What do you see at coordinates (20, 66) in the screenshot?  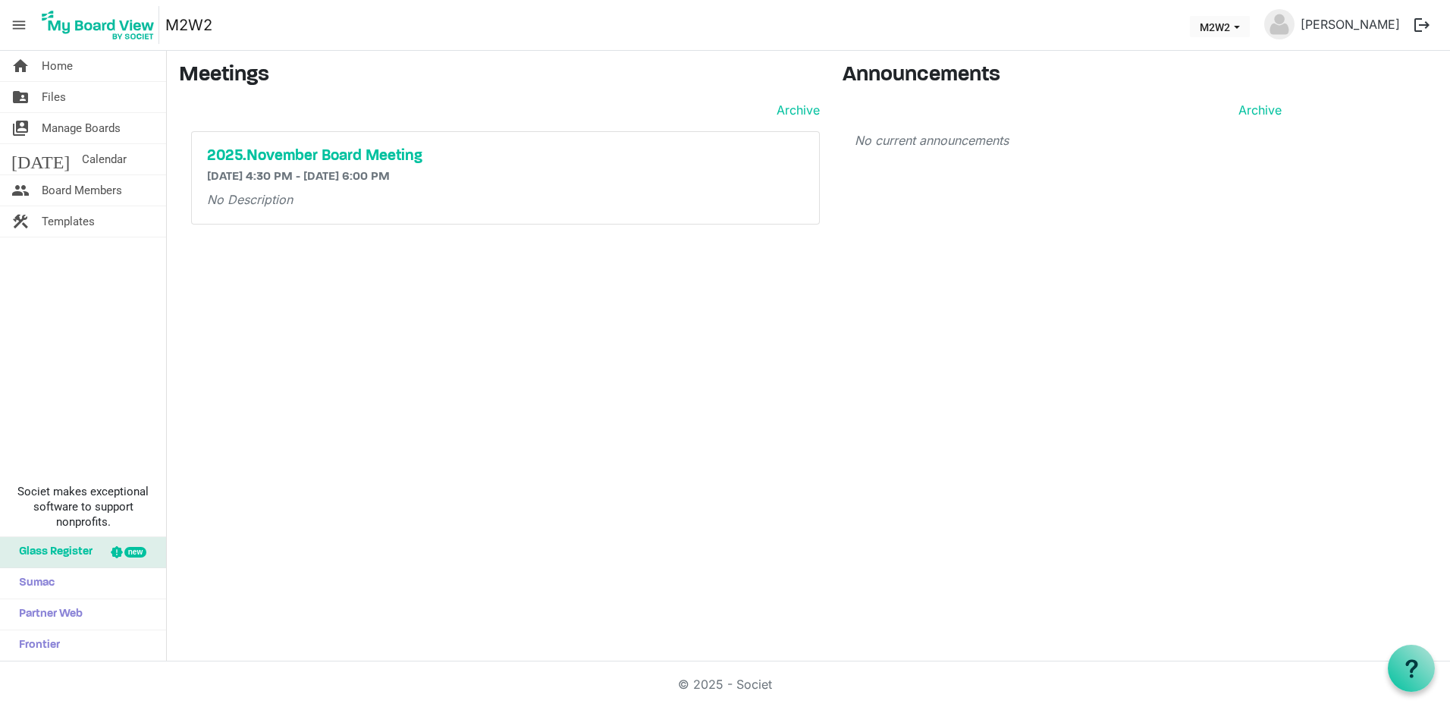 I see `span: home` at bounding box center [20, 66].